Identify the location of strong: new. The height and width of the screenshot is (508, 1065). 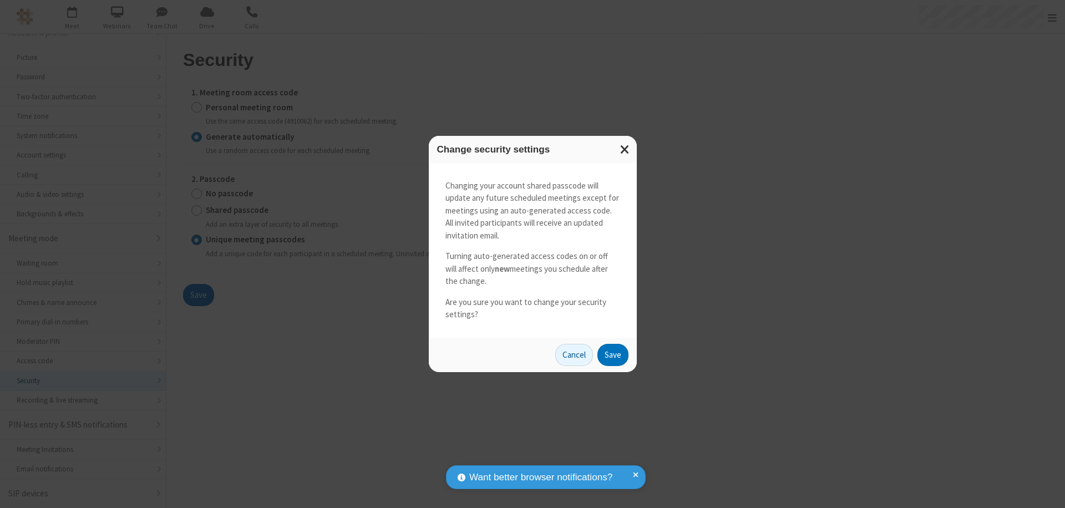
(502, 268).